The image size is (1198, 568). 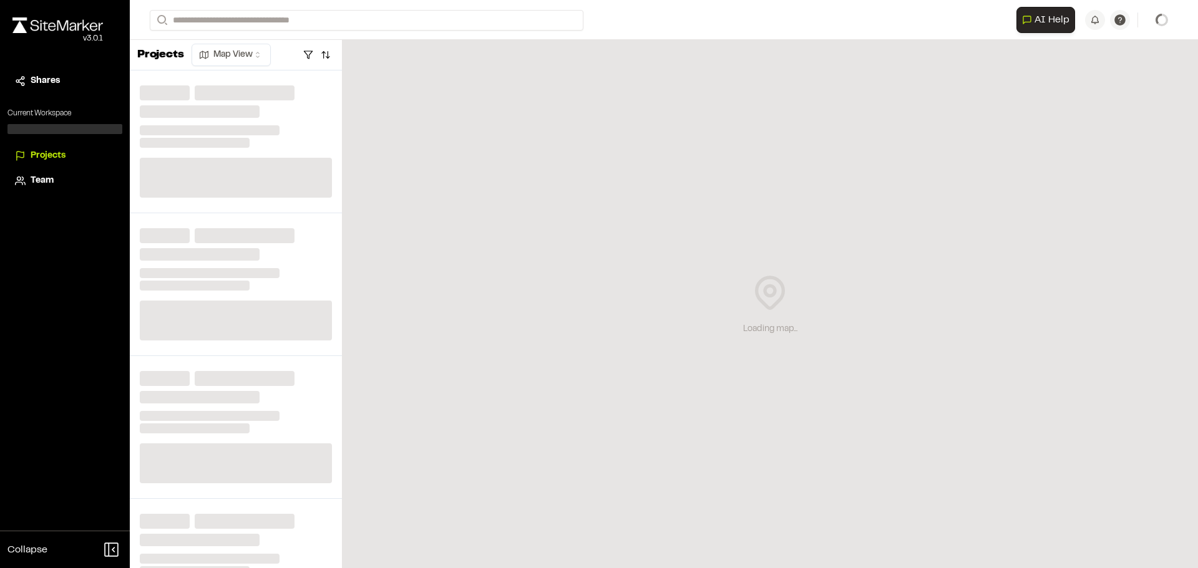 I want to click on span: Team, so click(x=42, y=181).